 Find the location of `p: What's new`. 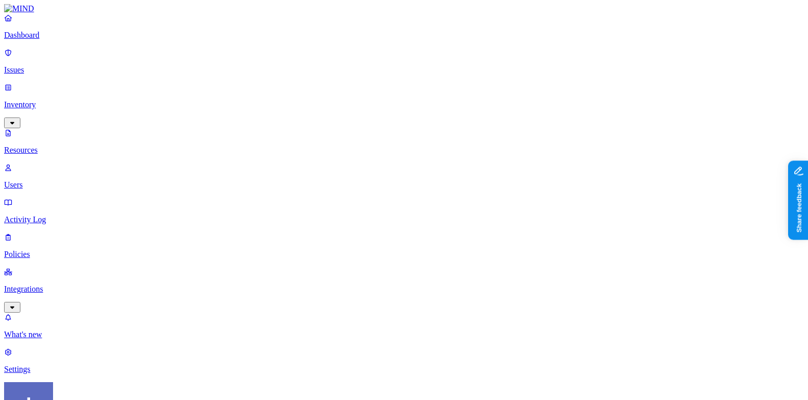

p: What's new is located at coordinates (404, 334).